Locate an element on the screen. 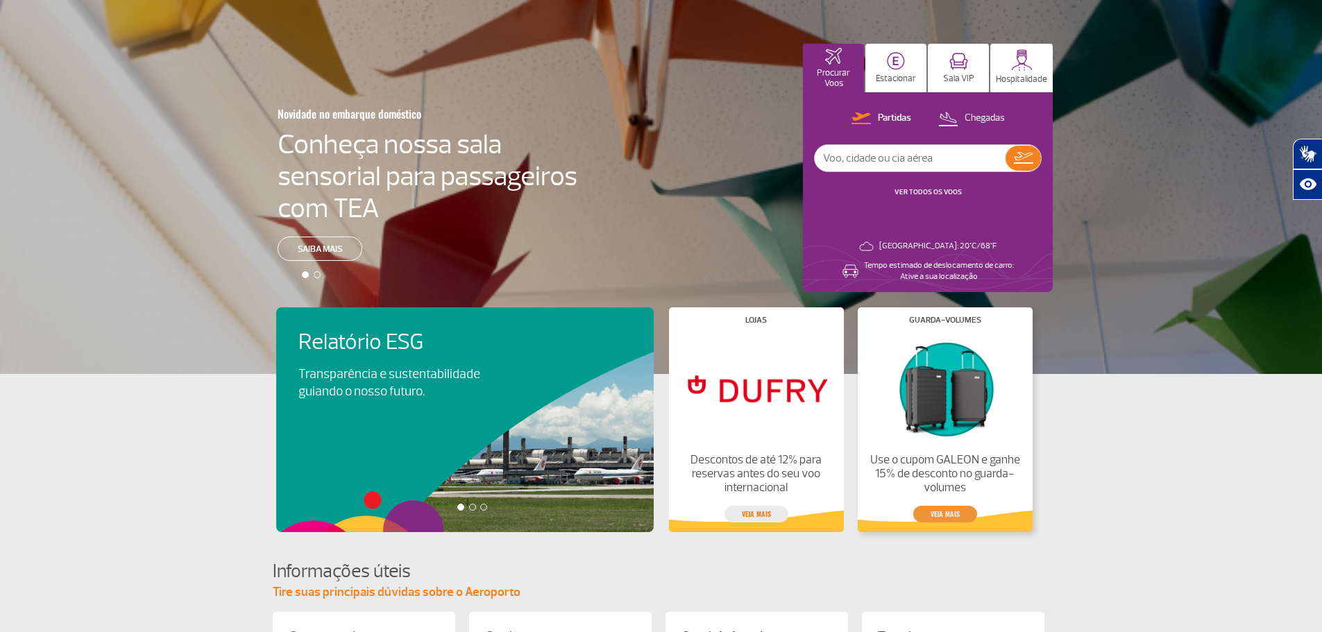  img: hospitality.svg is located at coordinates (1021, 60).